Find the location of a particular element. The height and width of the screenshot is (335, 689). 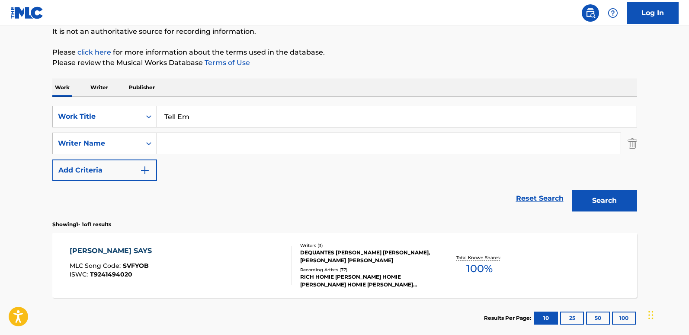

span: T9241494020 is located at coordinates (111, 274).